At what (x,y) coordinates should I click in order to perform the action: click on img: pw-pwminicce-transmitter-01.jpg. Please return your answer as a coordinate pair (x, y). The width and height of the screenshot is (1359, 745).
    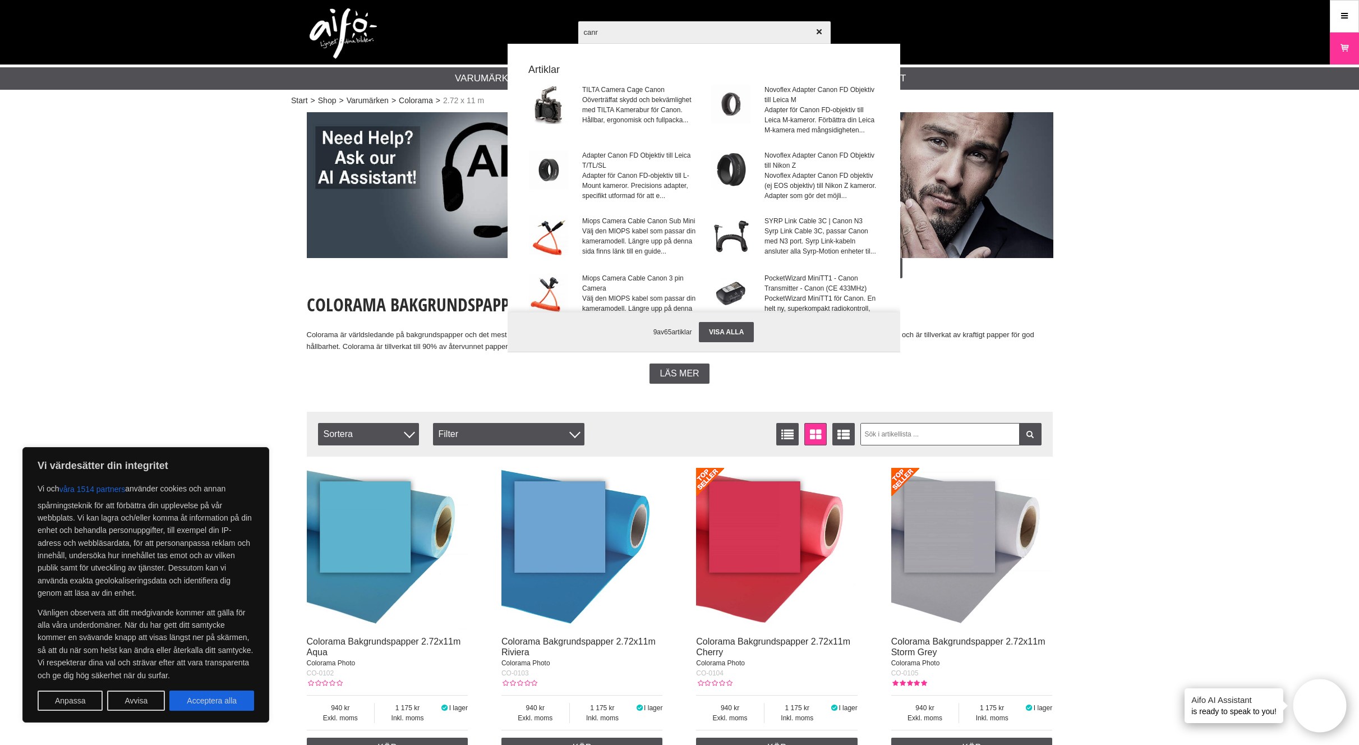
    Looking at the image, I should click on (731, 293).